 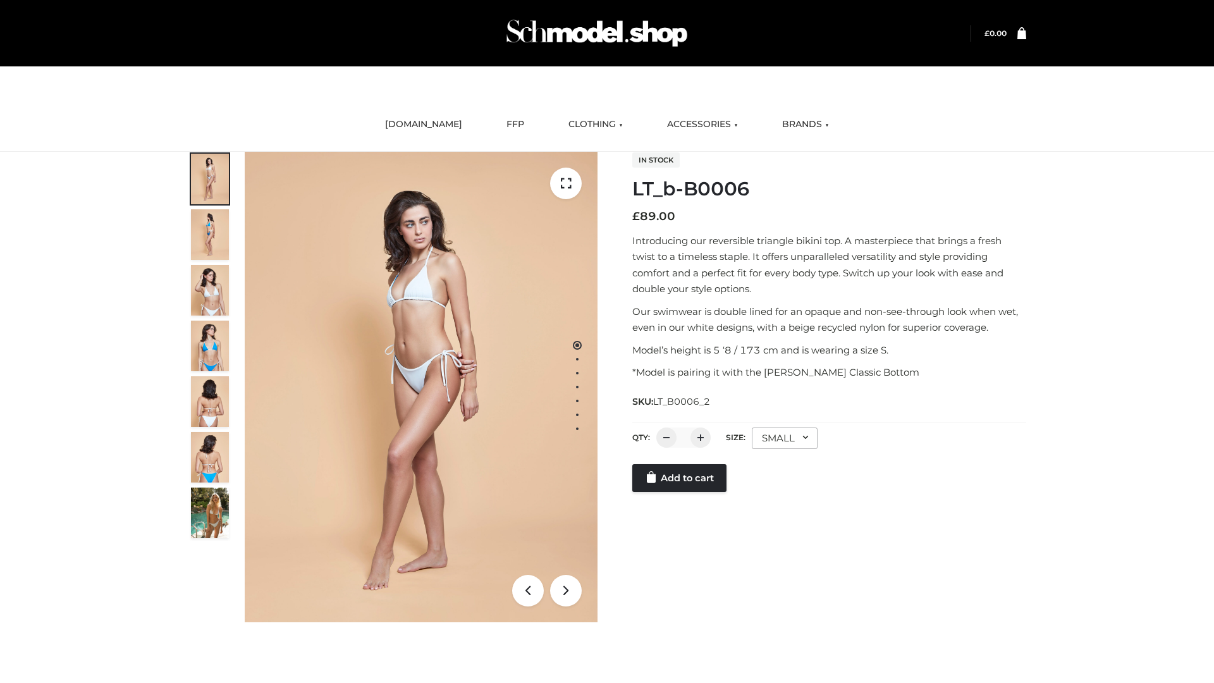 I want to click on a: Schmodel Admin 964, so click(x=597, y=33).